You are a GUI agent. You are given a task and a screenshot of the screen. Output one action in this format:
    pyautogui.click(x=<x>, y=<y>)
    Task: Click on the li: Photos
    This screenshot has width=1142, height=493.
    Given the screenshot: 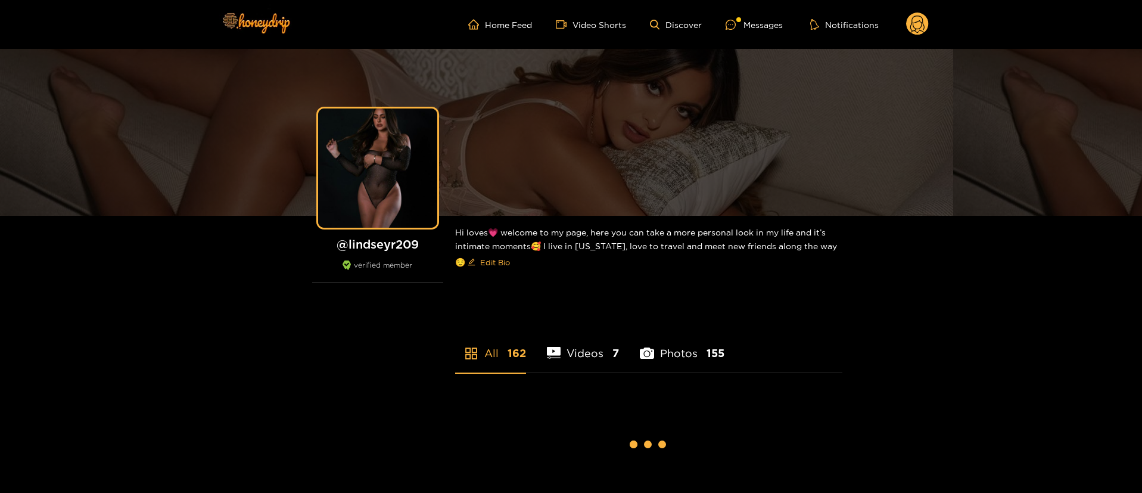 What is the action you would take?
    pyautogui.click(x=682, y=345)
    